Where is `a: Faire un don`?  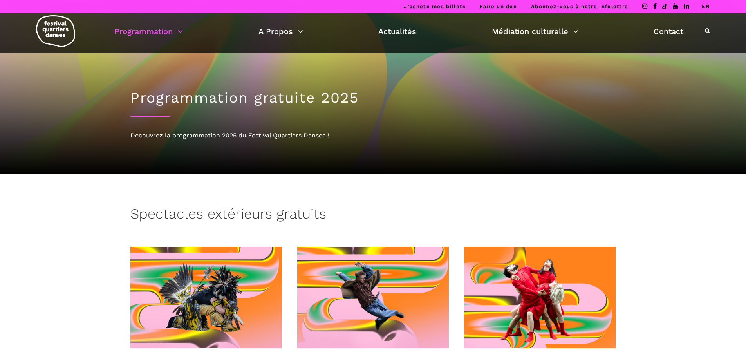
a: Faire un don is located at coordinates (498, 6).